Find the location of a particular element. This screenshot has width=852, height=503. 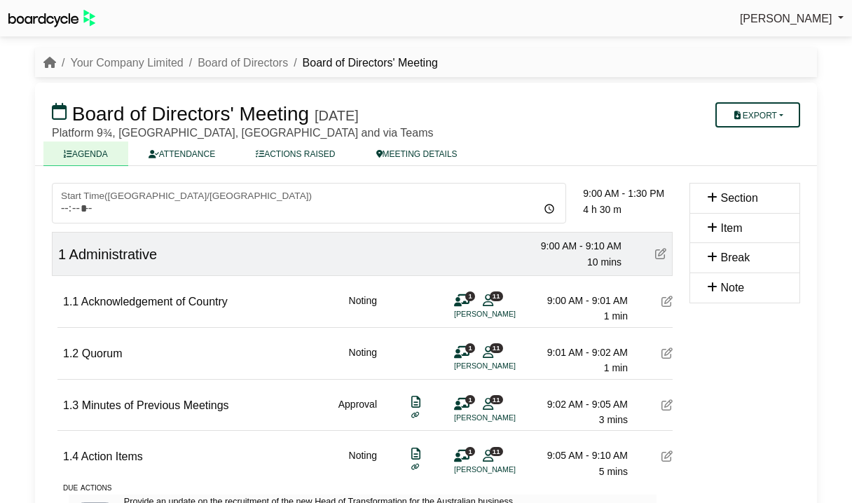

img: BoardcycleBlackGreen-aaafeed430059cb809a45853b8cf6d952af9d84e6e89e1f1685b34bfd5cb7d64.svg is located at coordinates (52, 18).